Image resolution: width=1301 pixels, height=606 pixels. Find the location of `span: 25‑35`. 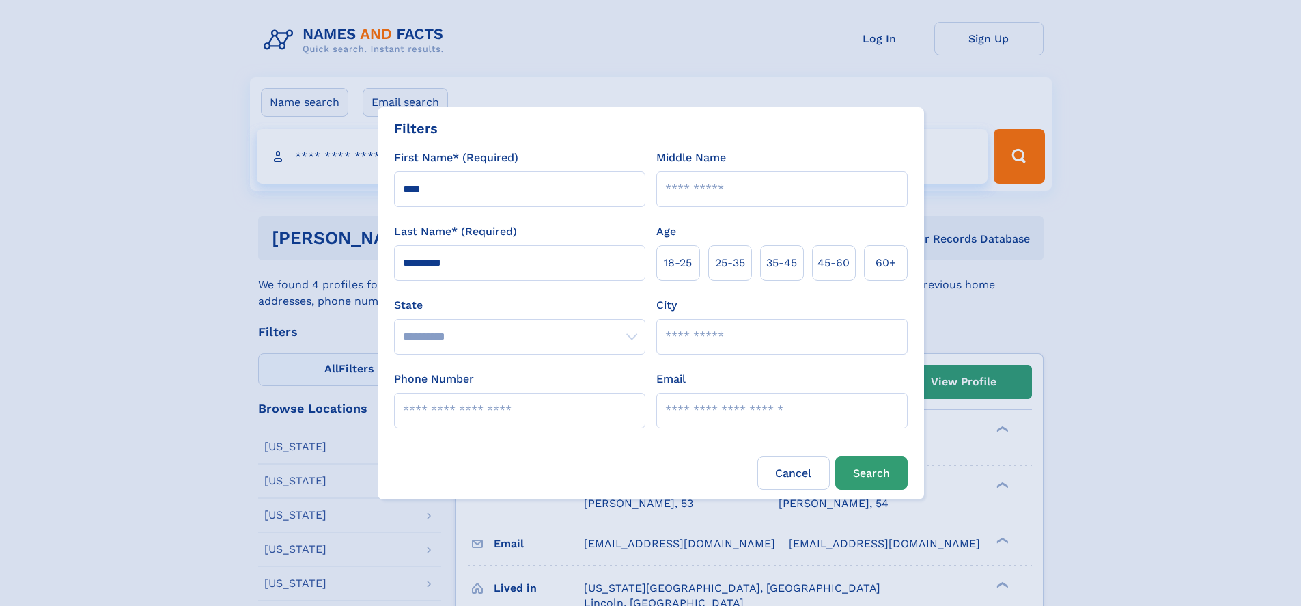

span: 25‑35 is located at coordinates (730, 263).